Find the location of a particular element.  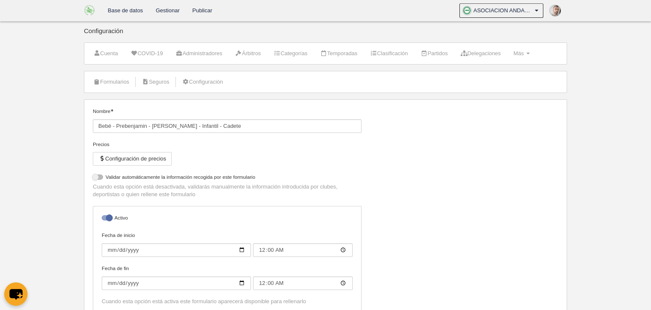

a: Partidos is located at coordinates (435, 53).